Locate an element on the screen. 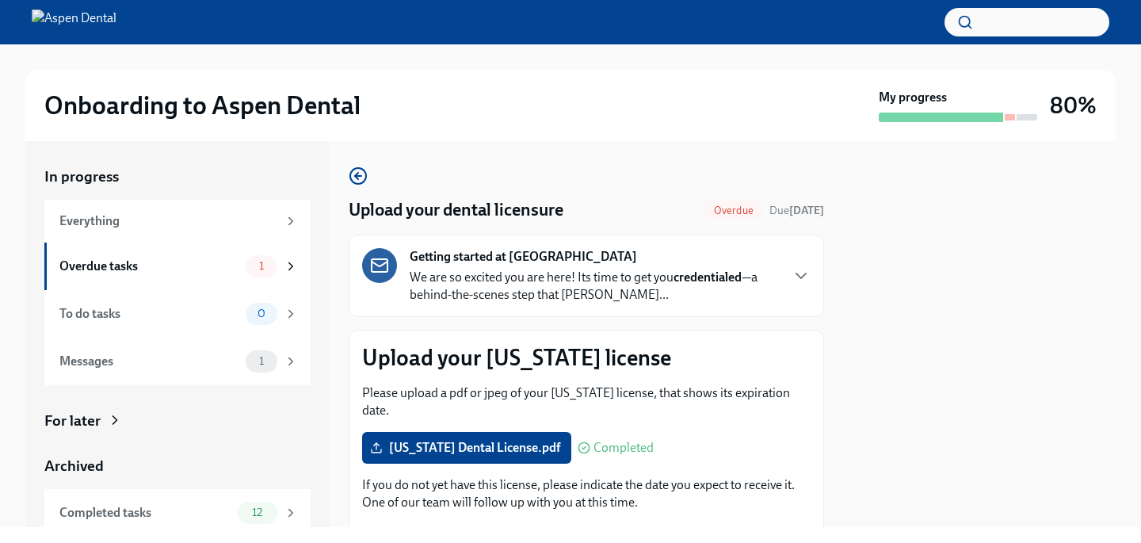  div: Archived is located at coordinates (177, 466).